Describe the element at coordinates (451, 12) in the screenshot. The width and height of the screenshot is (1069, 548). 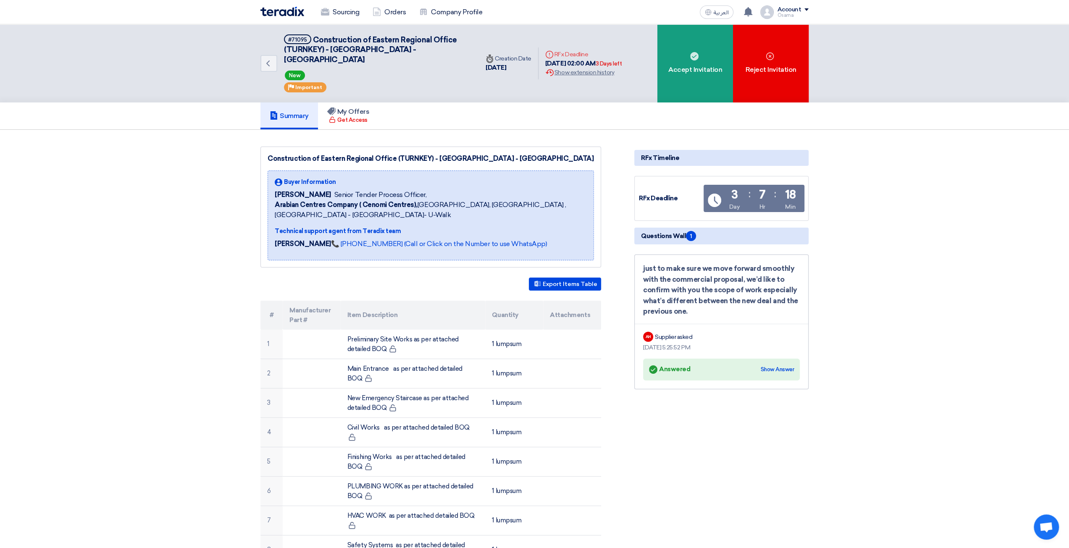
I see `a: Company Profile` at that location.